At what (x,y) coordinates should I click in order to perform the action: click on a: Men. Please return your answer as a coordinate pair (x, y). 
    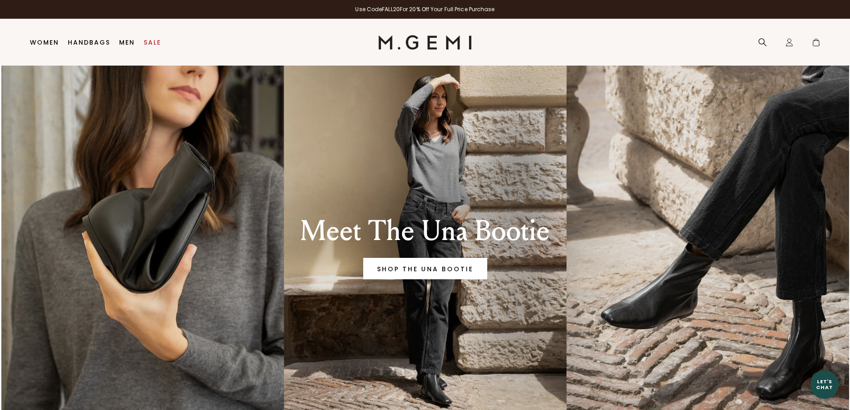
    Looking at the image, I should click on (127, 42).